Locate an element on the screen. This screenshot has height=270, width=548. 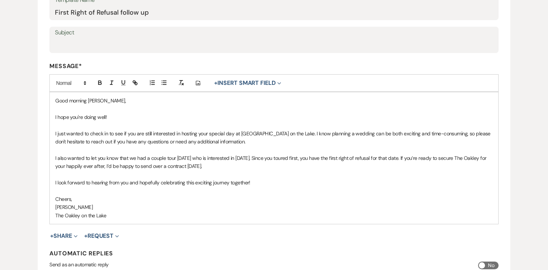
button: Request is located at coordinates (101, 236).